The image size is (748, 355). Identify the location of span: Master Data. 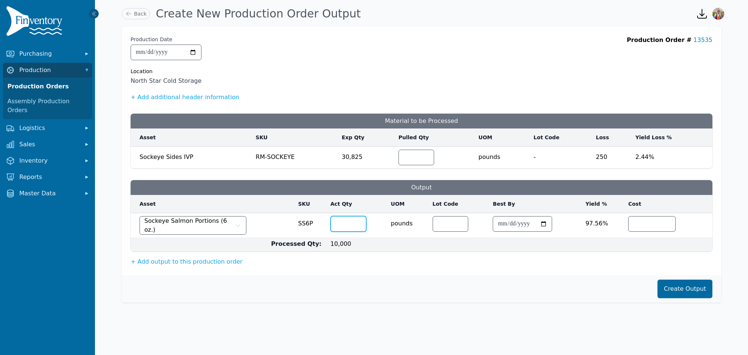
(49, 193).